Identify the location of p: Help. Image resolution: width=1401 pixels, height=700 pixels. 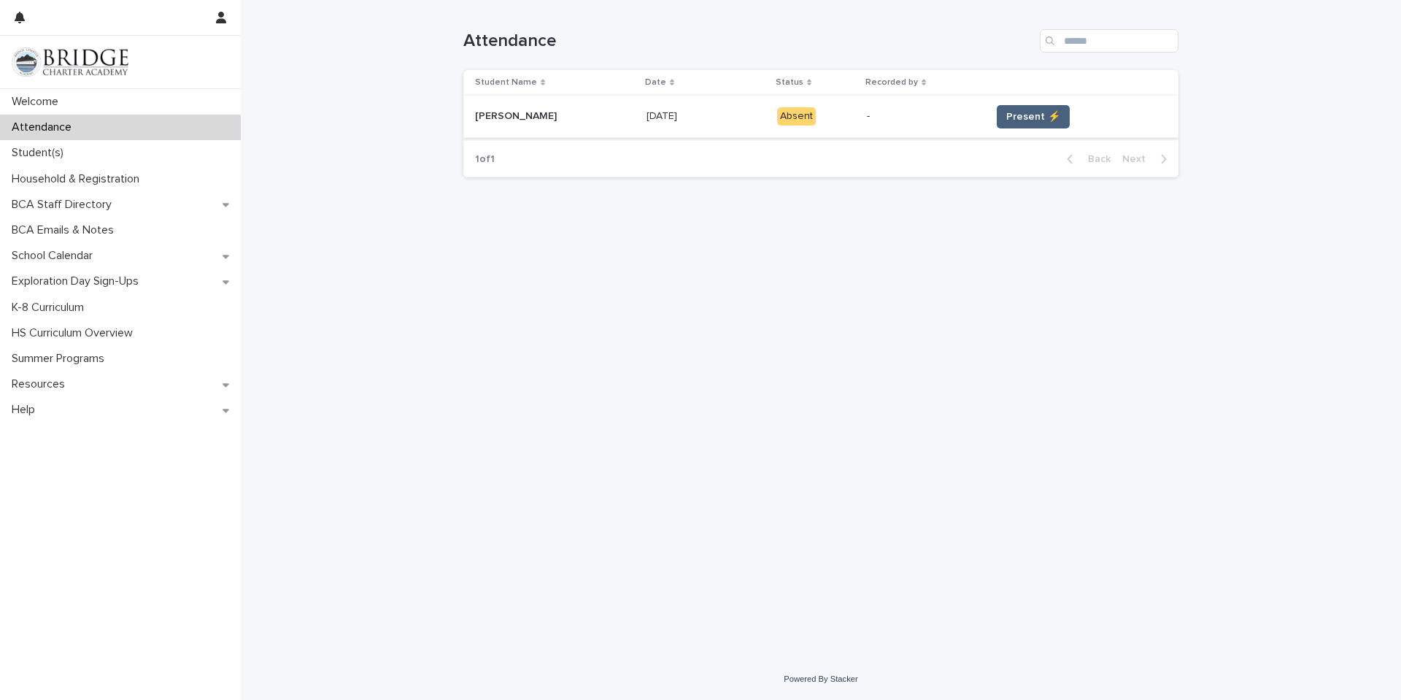
(26, 409).